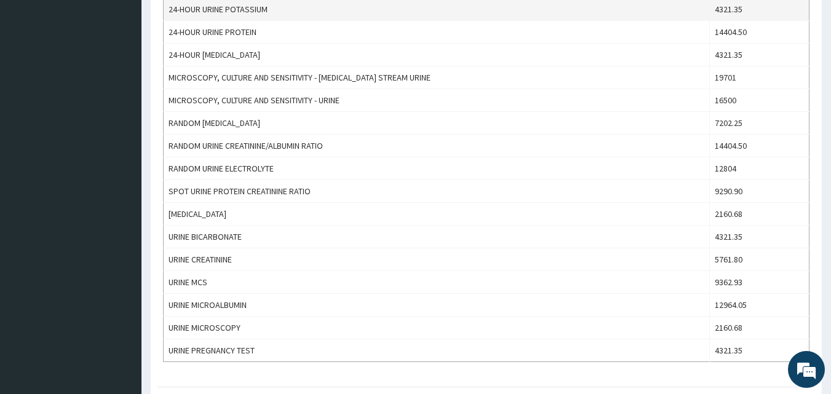  I want to click on td: 7202.25, so click(759, 123).